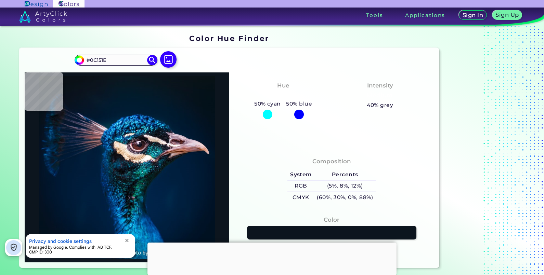 The width and height of the screenshot is (544, 275). What do you see at coordinates (473, 15) in the screenshot?
I see `h5: Sign In` at bounding box center [473, 15].